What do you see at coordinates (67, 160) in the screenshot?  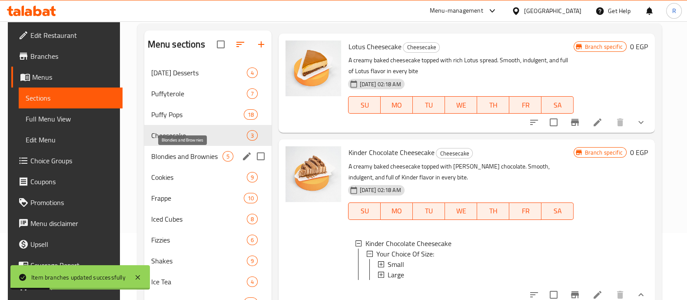 I see `a: Choice Groups` at bounding box center [67, 160].